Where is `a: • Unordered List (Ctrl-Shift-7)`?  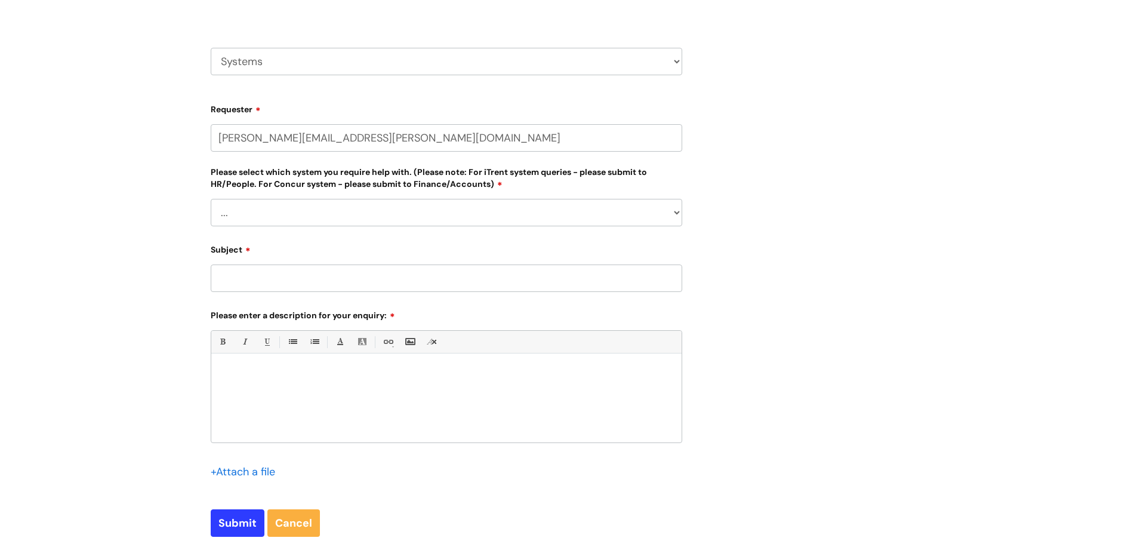
a: • Unordered List (Ctrl-Shift-7) is located at coordinates (292, 341).